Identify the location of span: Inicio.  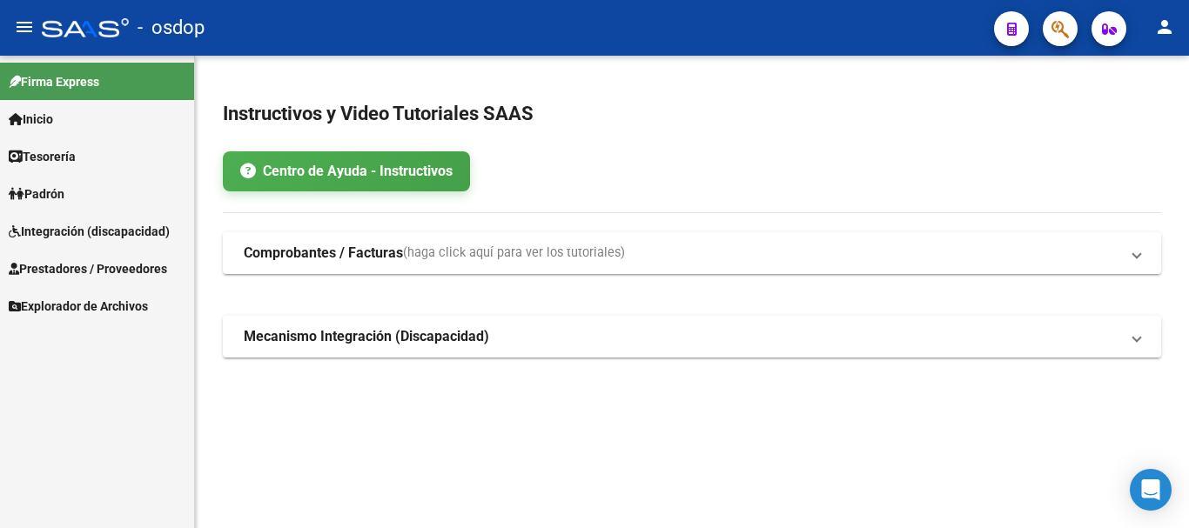
(30, 119).